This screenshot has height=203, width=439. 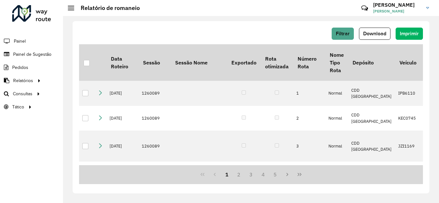 I want to click on td: HSP1G09, so click(x=407, y=174).